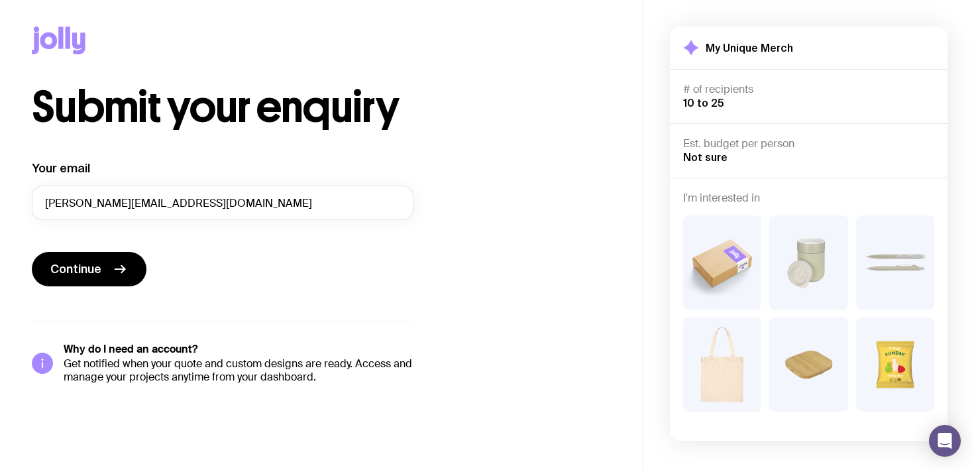 The image size is (974, 470). What do you see at coordinates (223, 203) in the screenshot?
I see `input: you@email.com` at bounding box center [223, 203].